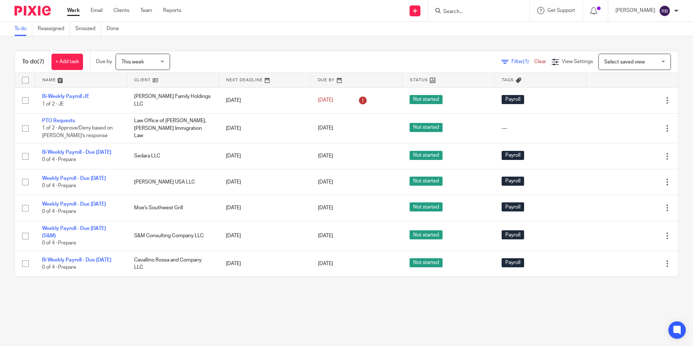 The height and width of the screenshot is (346, 693). I want to click on h1: To do, so click(33, 62).